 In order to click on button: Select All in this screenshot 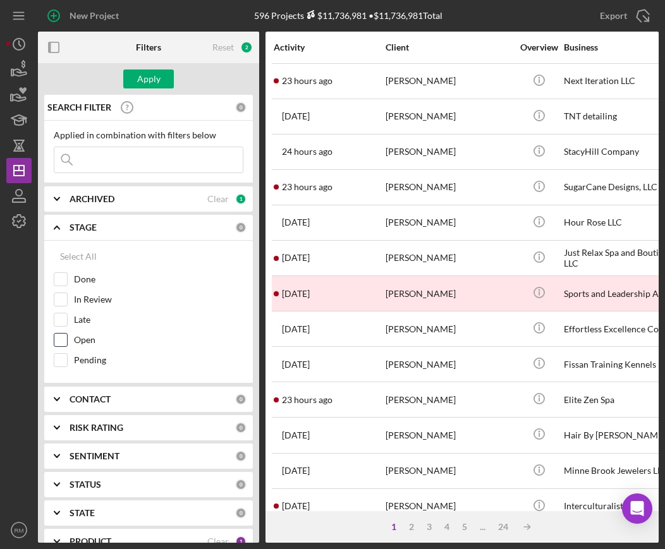, I will do `click(78, 257)`.